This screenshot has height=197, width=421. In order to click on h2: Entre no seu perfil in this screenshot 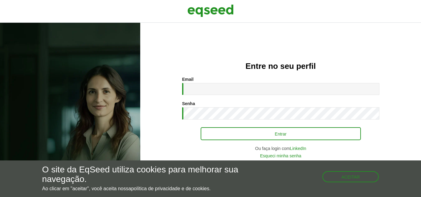, I will do `click(280, 66)`.